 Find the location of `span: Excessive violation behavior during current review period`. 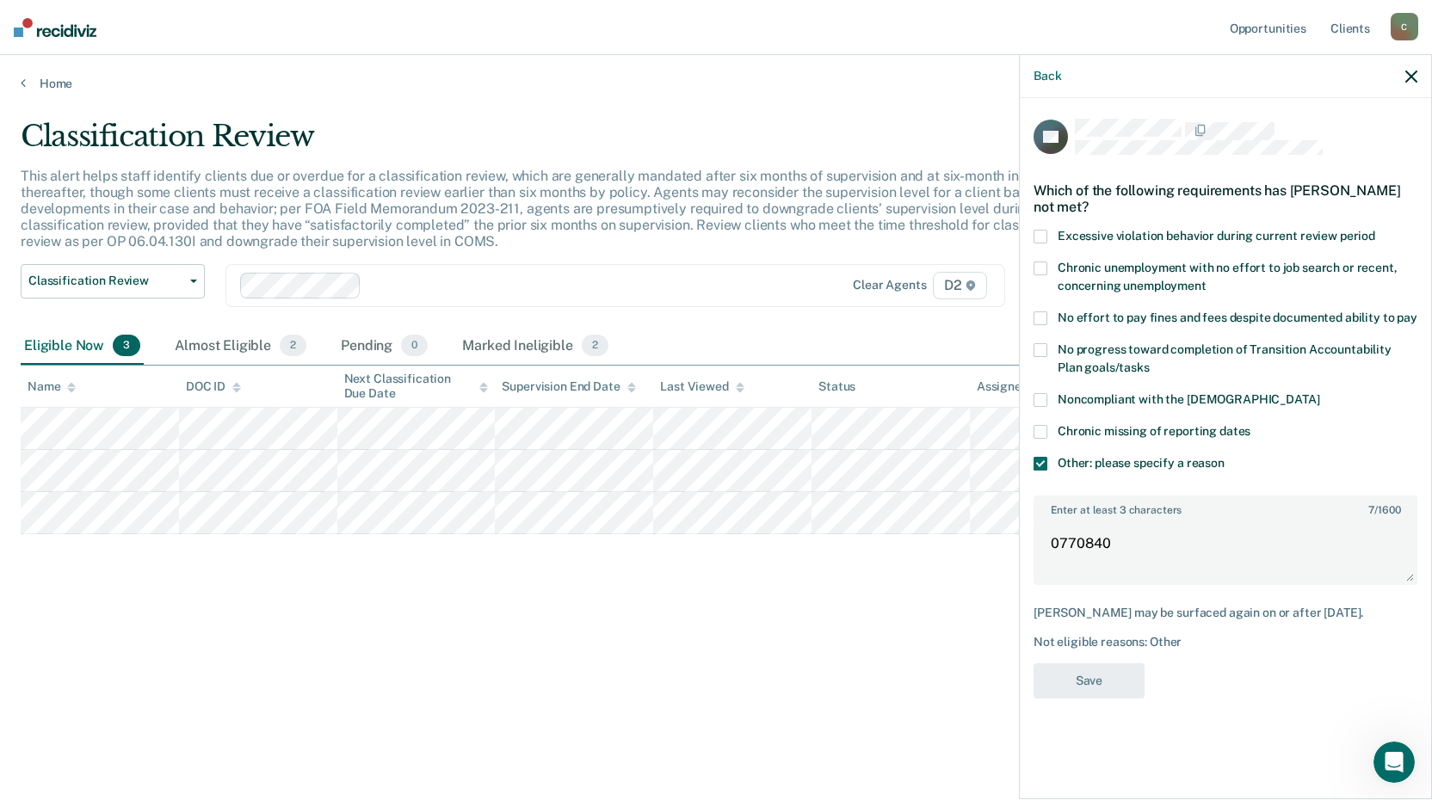

span: Excessive violation behavior during current review period is located at coordinates (1216, 236).